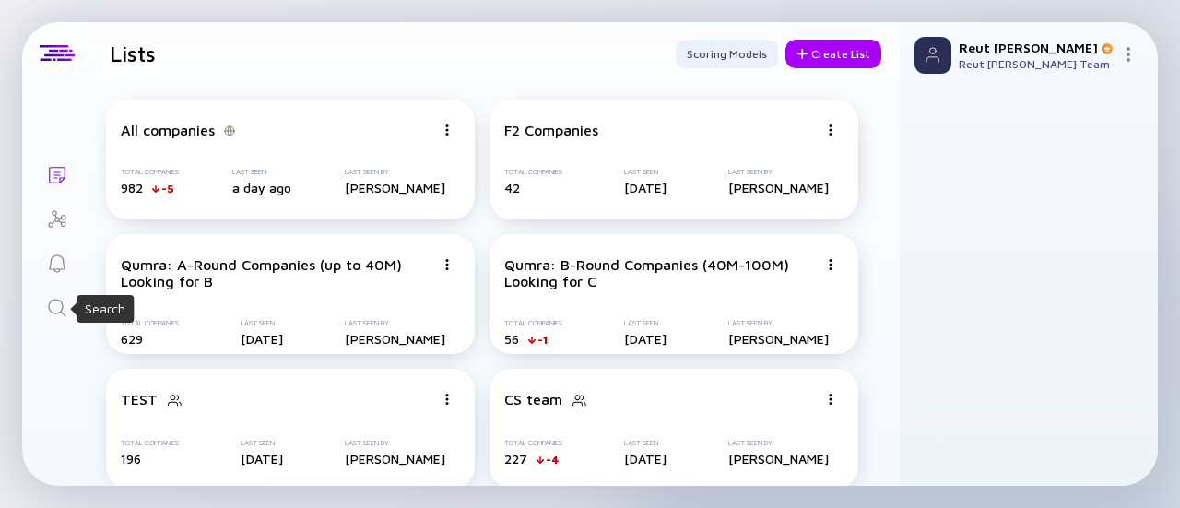 Image resolution: width=1180 pixels, height=508 pixels. I want to click on span: 227, so click(515, 458).